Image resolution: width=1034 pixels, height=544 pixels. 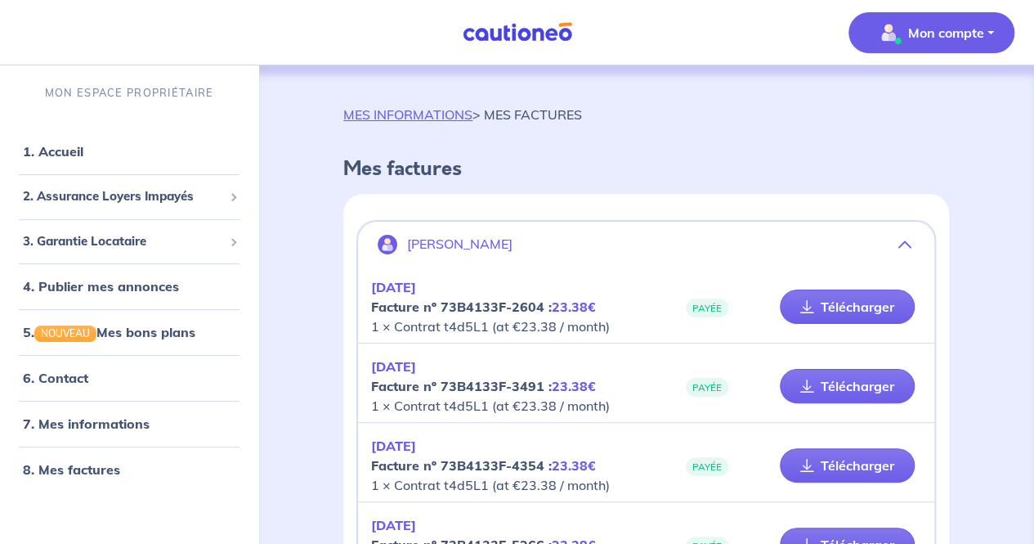 What do you see at coordinates (129, 424) in the screenshot?
I see `div: 7. Mes informations` at bounding box center [129, 424].